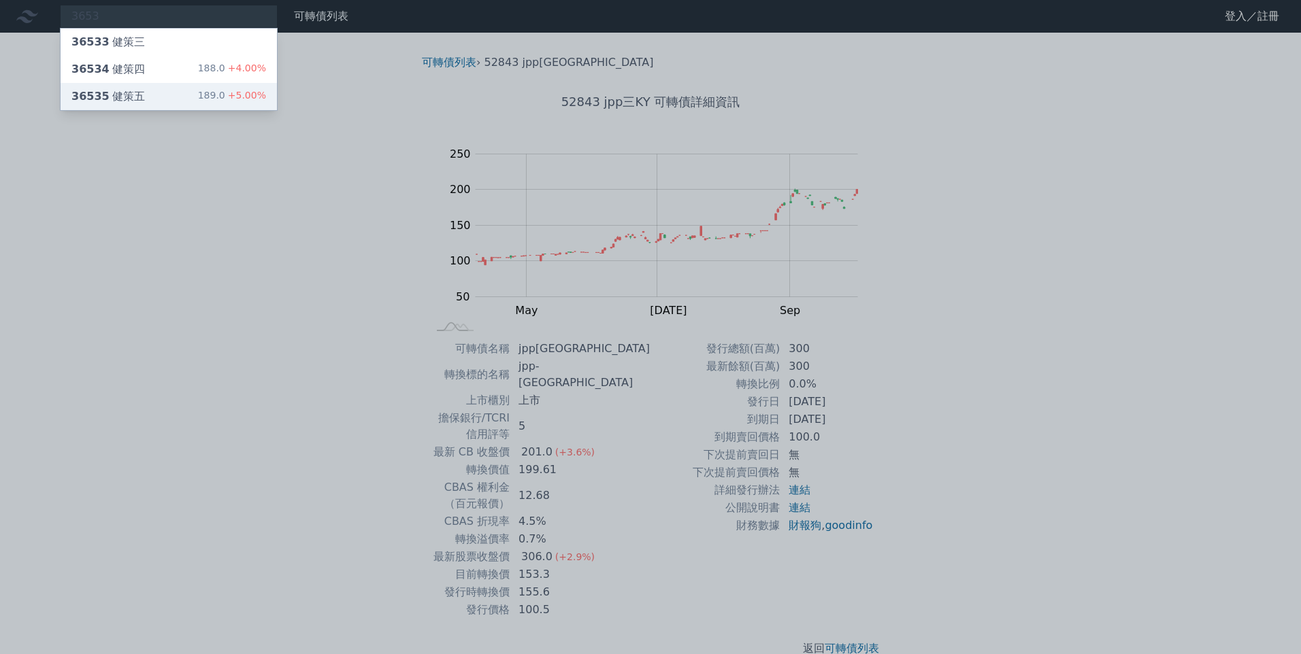 The height and width of the screenshot is (654, 1301). Describe the element at coordinates (246, 95) in the screenshot. I see `span: +5.00%` at that location.